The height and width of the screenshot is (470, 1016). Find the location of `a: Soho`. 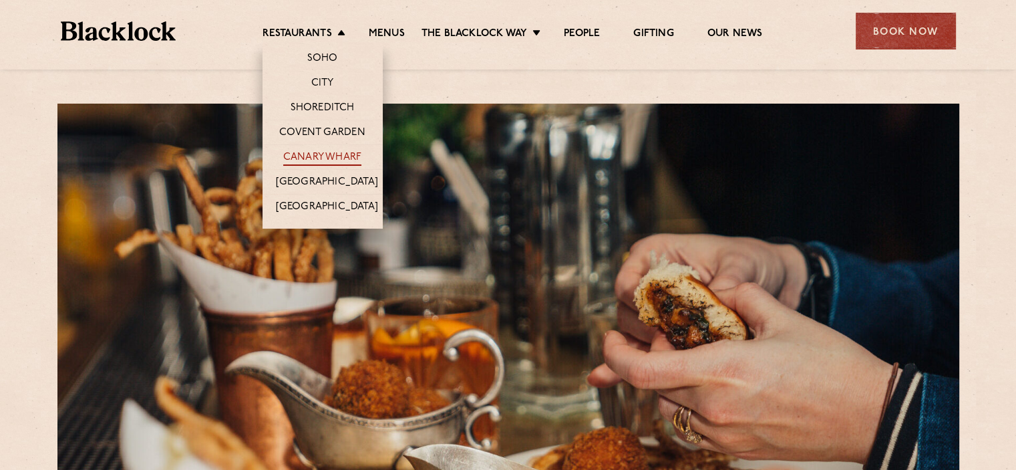

a: Soho is located at coordinates (323, 59).